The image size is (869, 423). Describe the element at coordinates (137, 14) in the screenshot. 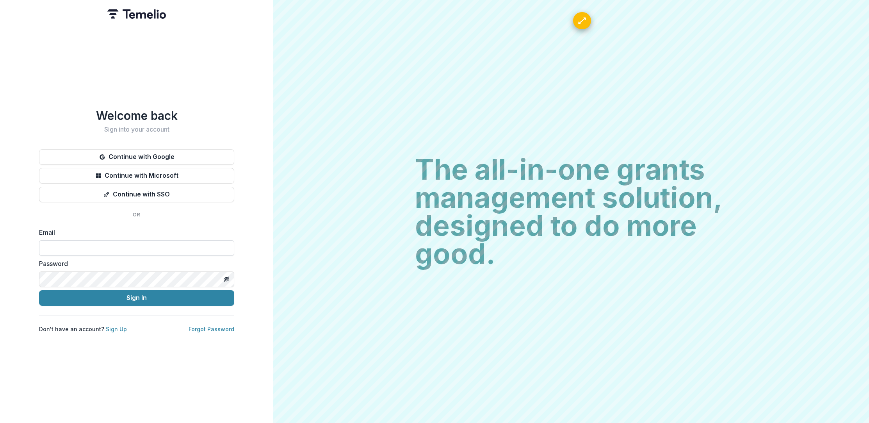

I see `img: Temelio` at that location.